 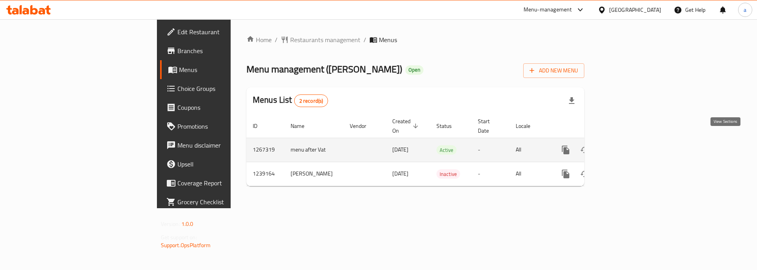 I want to click on a: Menu disclaimer, so click(x=222, y=145).